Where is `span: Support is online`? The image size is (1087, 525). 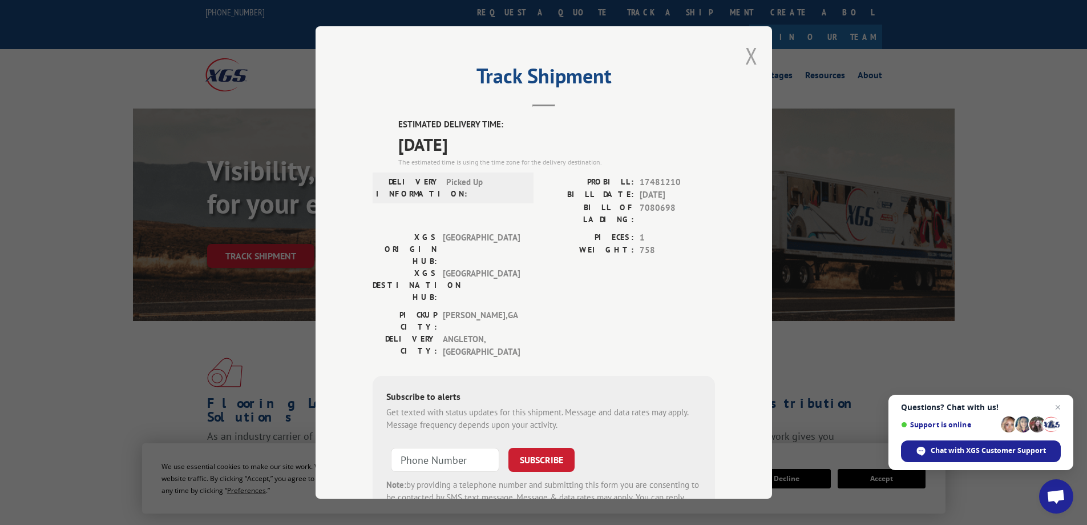
span: Support is online is located at coordinates (949, 424).